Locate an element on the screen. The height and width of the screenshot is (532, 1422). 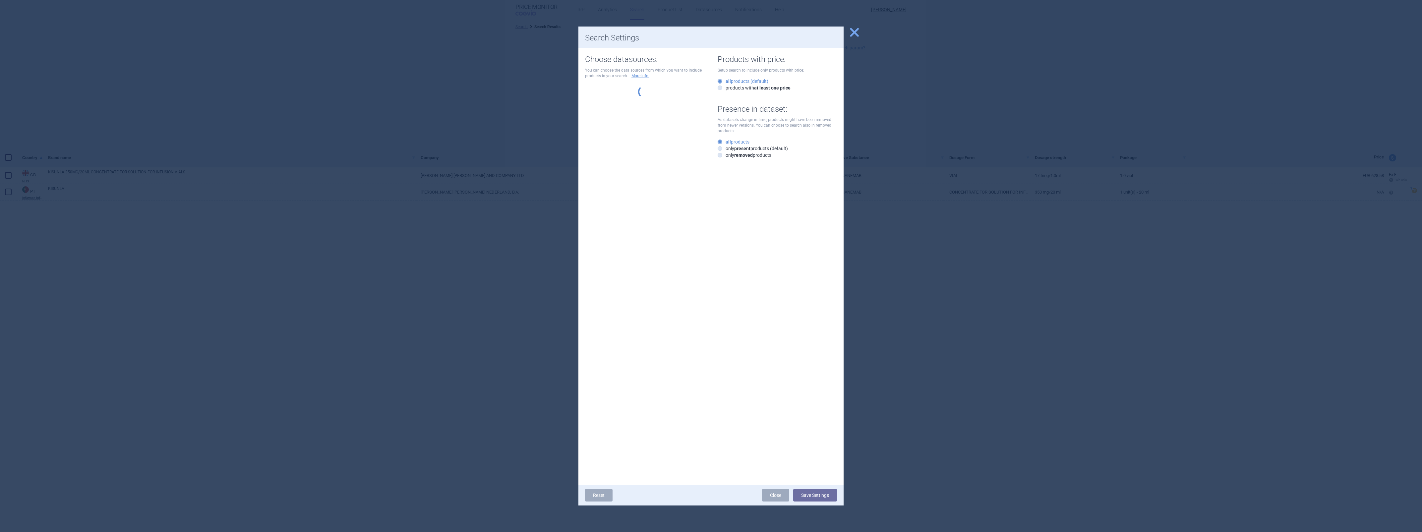
strong: removed is located at coordinates (744, 155).